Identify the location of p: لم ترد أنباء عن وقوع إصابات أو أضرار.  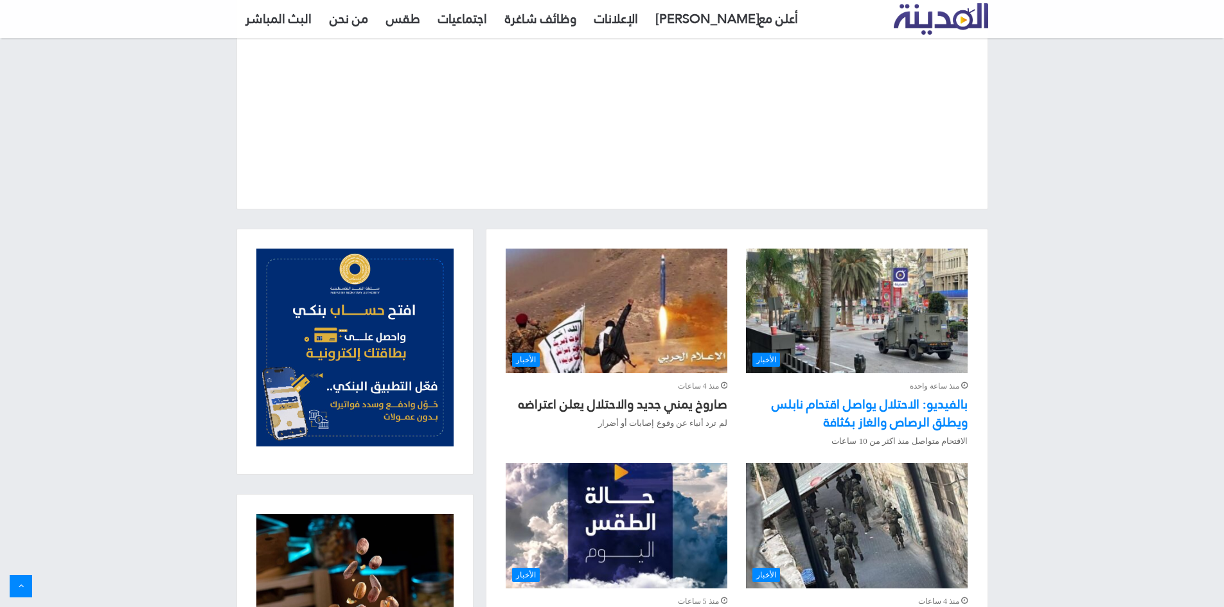
(616, 423).